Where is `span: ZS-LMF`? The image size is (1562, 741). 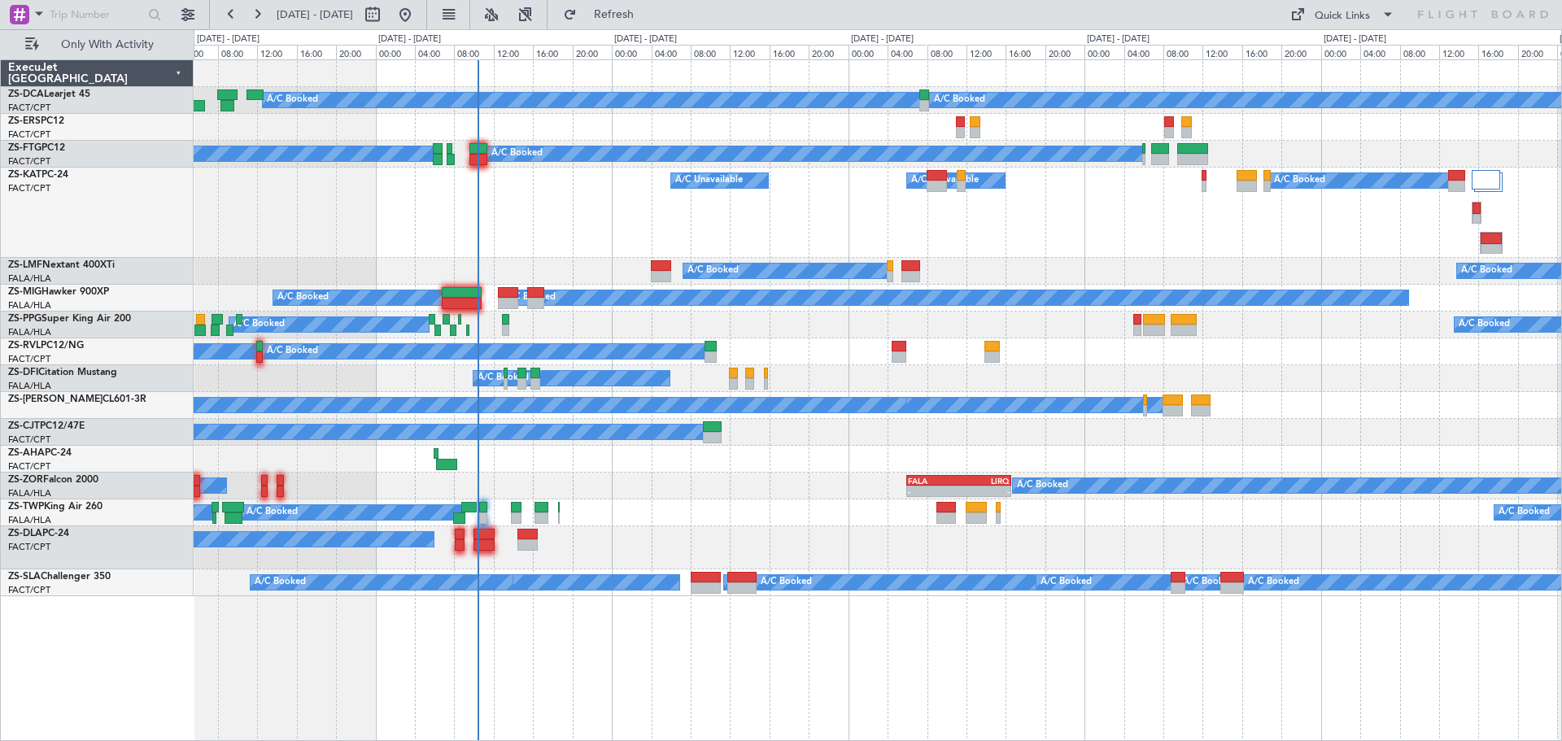
span: ZS-LMF is located at coordinates (25, 265).